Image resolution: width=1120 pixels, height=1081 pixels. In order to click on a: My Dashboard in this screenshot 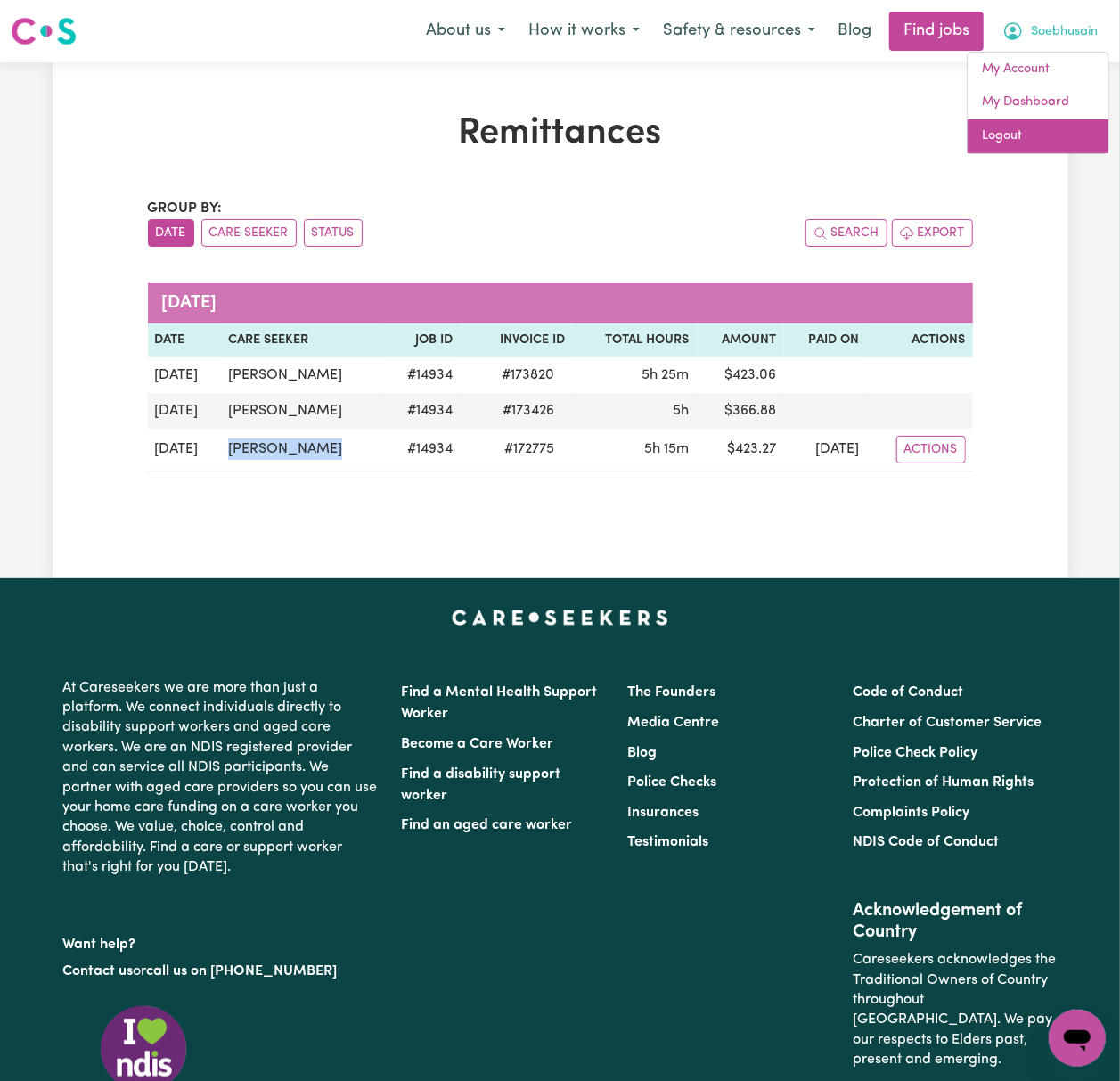, I will do `click(1038, 103)`.